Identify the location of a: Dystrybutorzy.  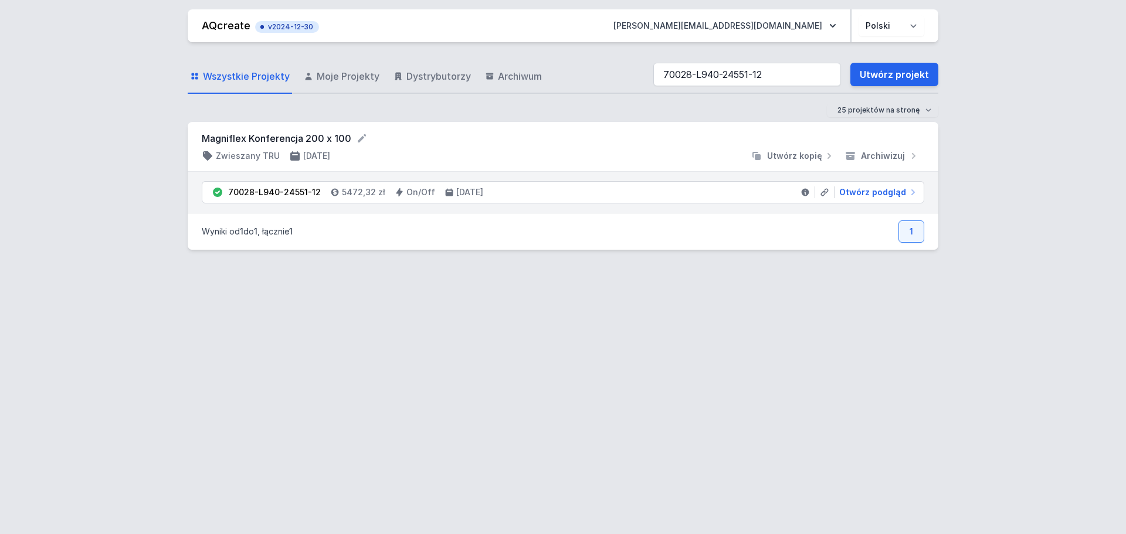
(432, 77).